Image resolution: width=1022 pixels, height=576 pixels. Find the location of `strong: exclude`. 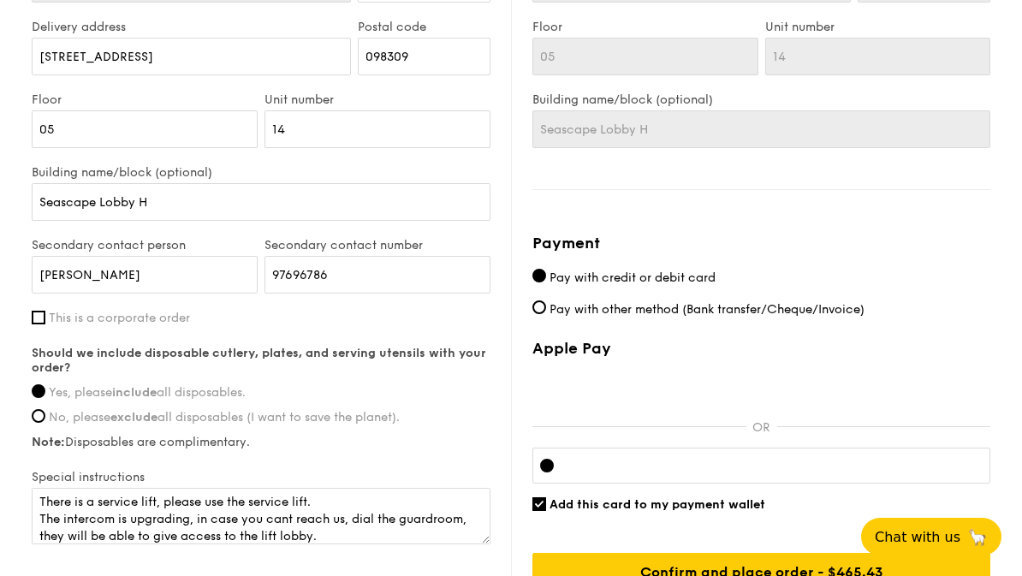

strong: exclude is located at coordinates (134, 417).